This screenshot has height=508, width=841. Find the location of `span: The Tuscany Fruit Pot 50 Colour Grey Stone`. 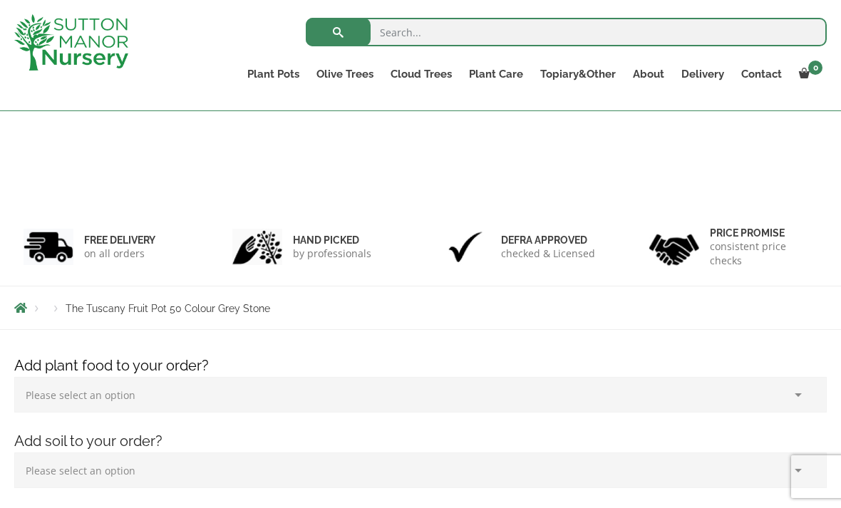

span: The Tuscany Fruit Pot 50 Colour Grey Stone is located at coordinates (168, 309).